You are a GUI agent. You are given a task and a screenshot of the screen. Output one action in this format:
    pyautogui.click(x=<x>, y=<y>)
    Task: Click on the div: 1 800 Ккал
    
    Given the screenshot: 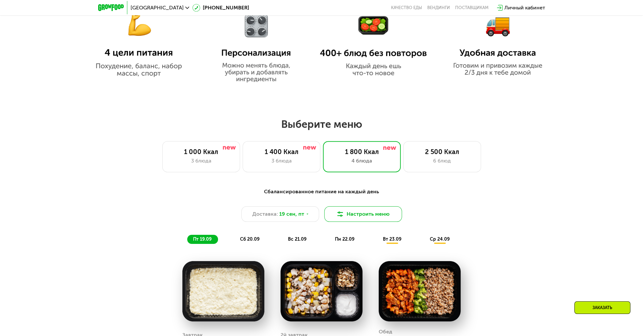 What is the action you would take?
    pyautogui.click(x=362, y=152)
    